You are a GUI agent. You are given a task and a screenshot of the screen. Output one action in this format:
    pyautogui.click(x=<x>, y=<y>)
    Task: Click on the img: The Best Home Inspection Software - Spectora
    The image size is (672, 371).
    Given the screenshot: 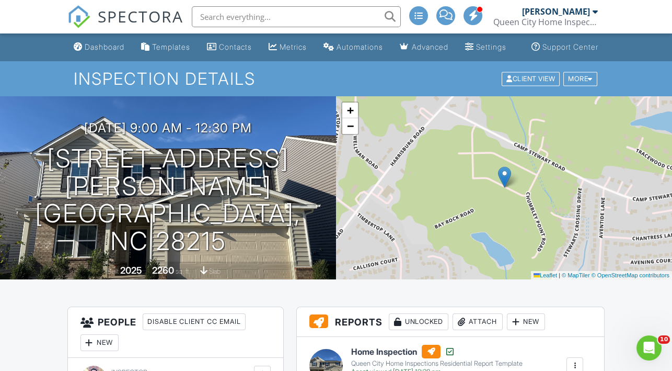 What is the action you would take?
    pyautogui.click(x=79, y=17)
    